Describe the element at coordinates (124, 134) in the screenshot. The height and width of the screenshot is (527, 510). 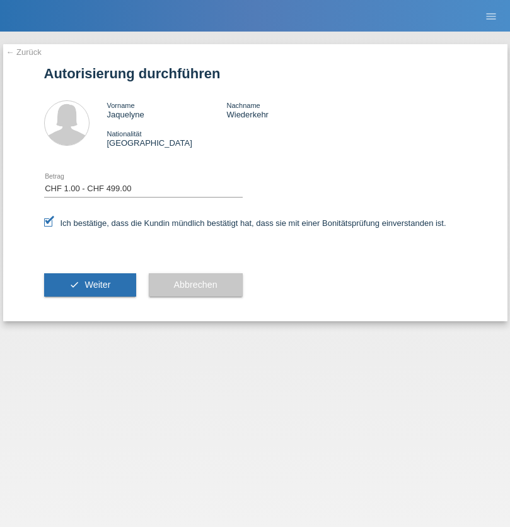
I see `span: Nationalität` at that location.